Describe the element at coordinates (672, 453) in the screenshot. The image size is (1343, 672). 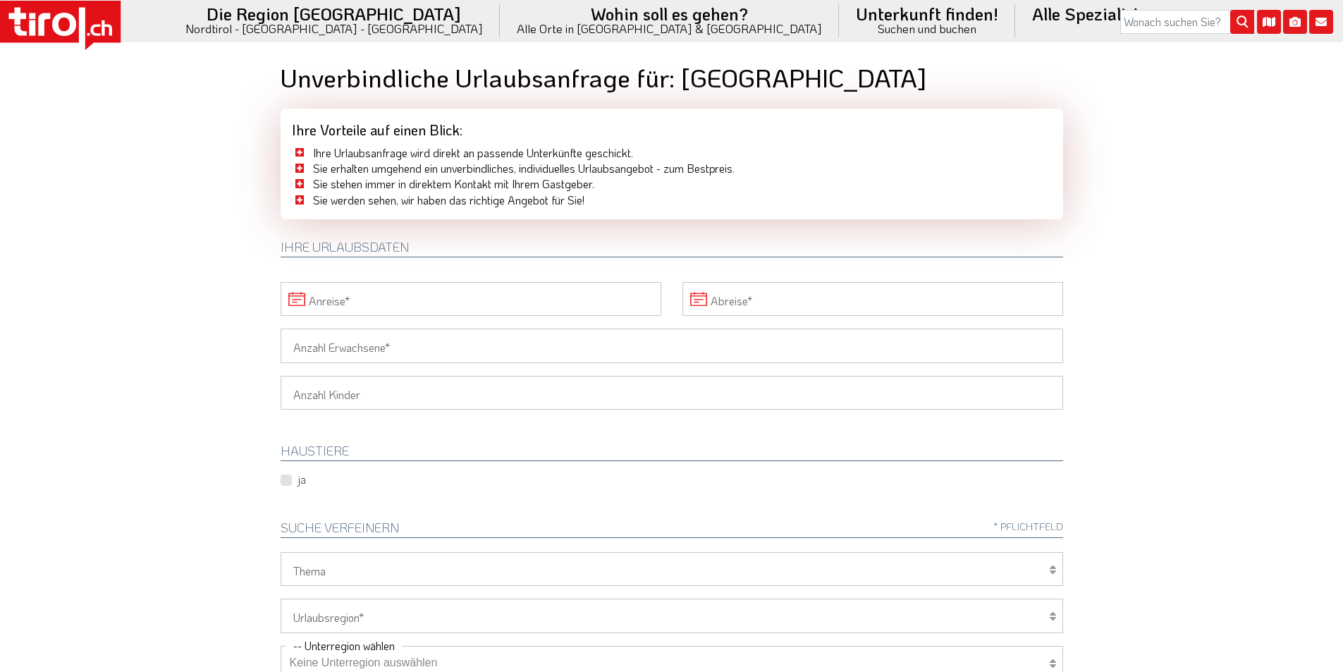
I see `h2: HAUSTIERE` at that location.